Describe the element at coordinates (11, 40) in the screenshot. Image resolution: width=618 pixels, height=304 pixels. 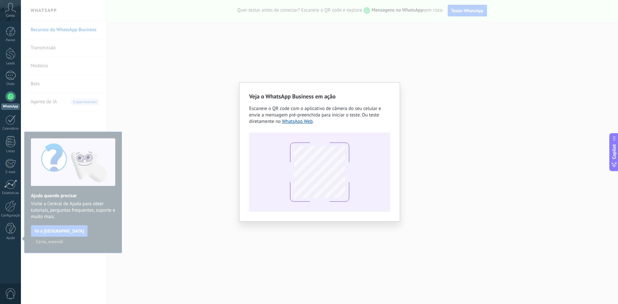
I see `div: Painel` at that location.